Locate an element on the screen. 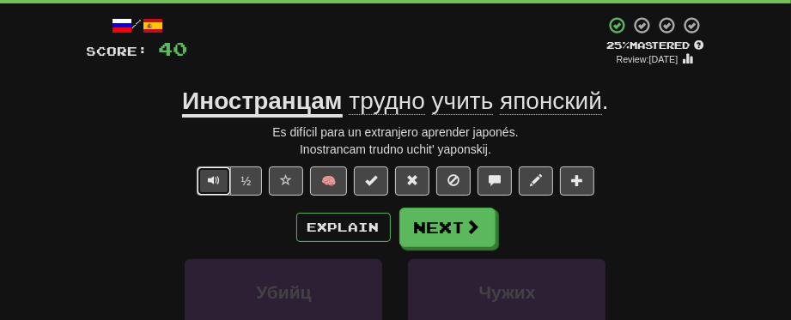  span: трудно is located at coordinates (386, 101).